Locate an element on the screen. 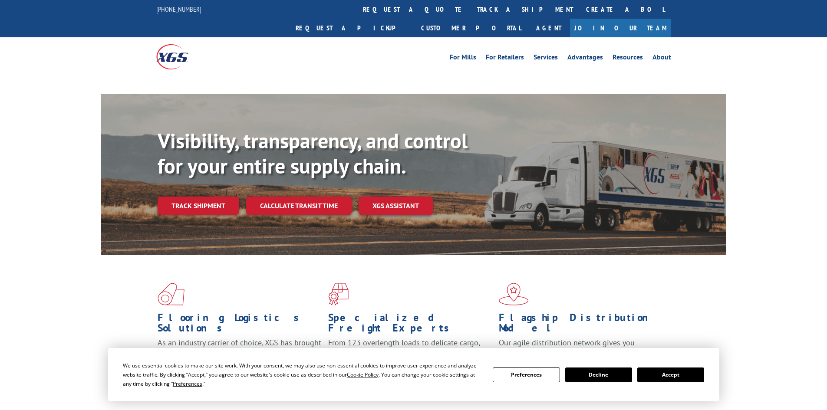 This screenshot has height=410, width=827. a: Services is located at coordinates (546, 59).